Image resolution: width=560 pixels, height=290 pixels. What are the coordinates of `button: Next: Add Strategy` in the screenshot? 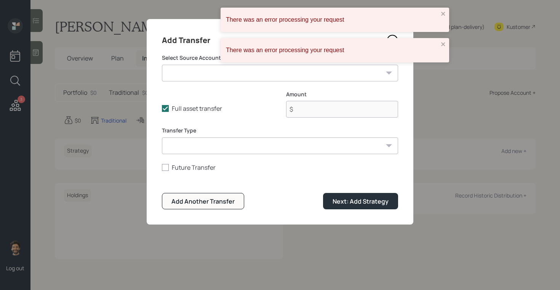 It's located at (360, 201).